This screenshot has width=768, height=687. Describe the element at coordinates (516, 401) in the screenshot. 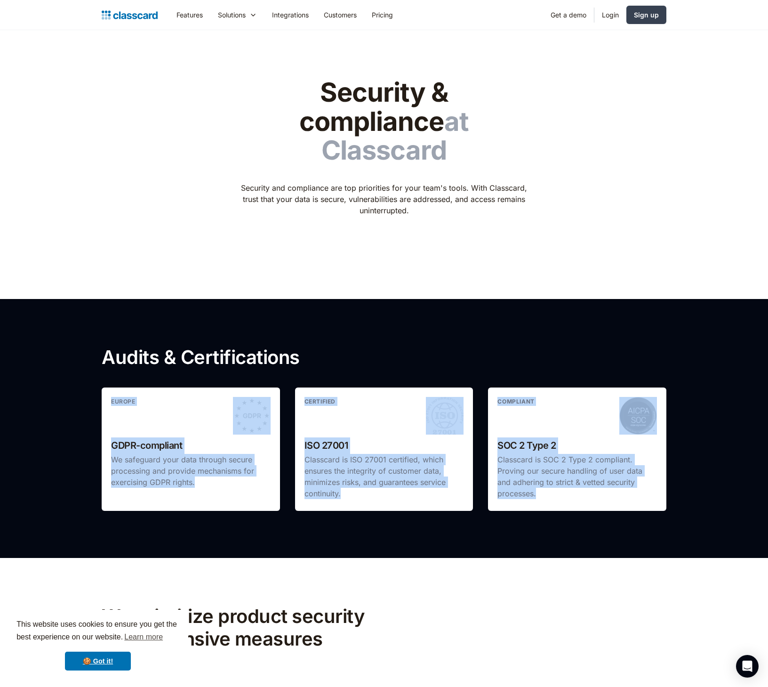

I see `strong: COMPLIANT` at that location.